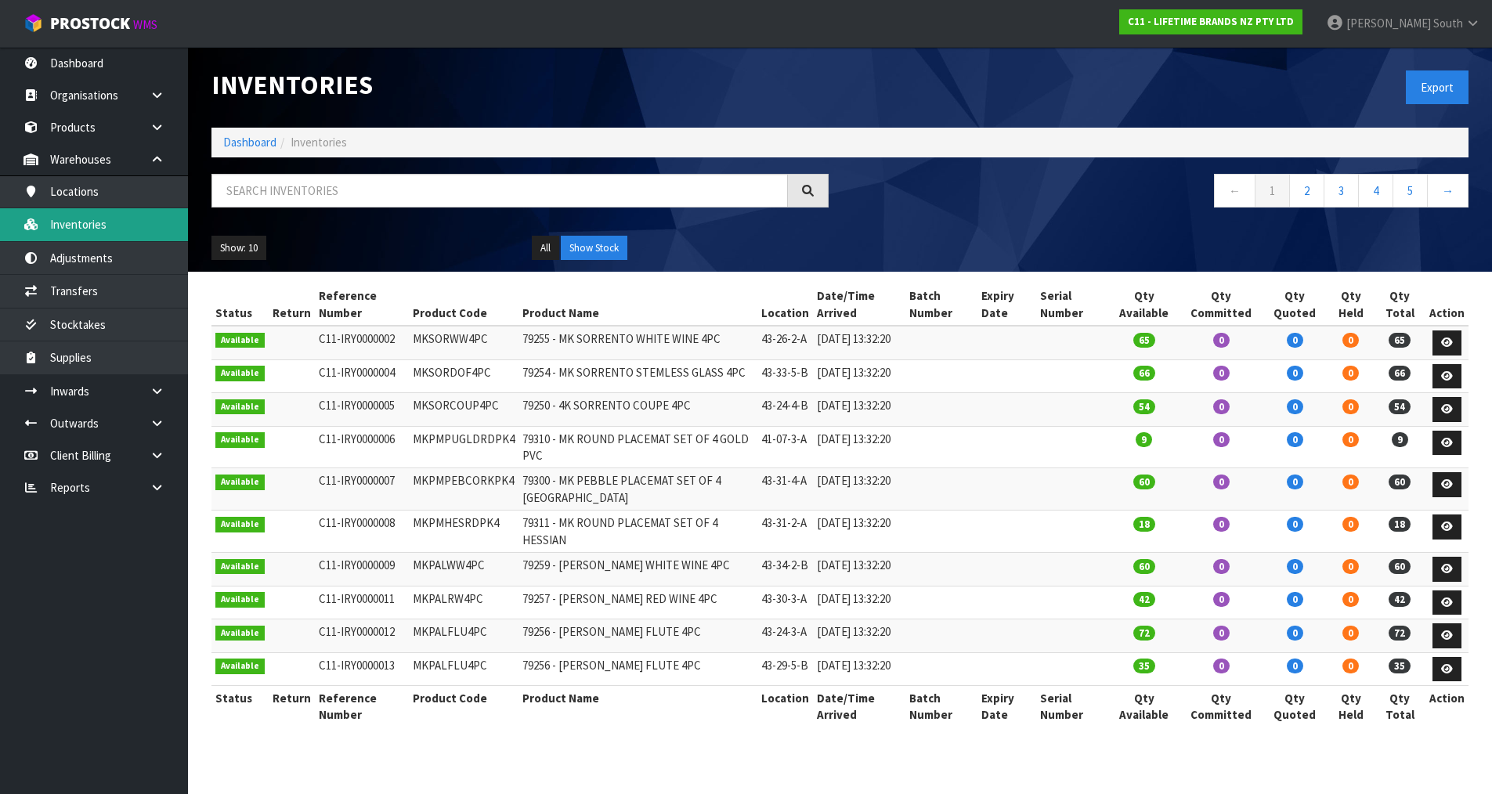  I want to click on td: C11-IRY0000011, so click(362, 602).